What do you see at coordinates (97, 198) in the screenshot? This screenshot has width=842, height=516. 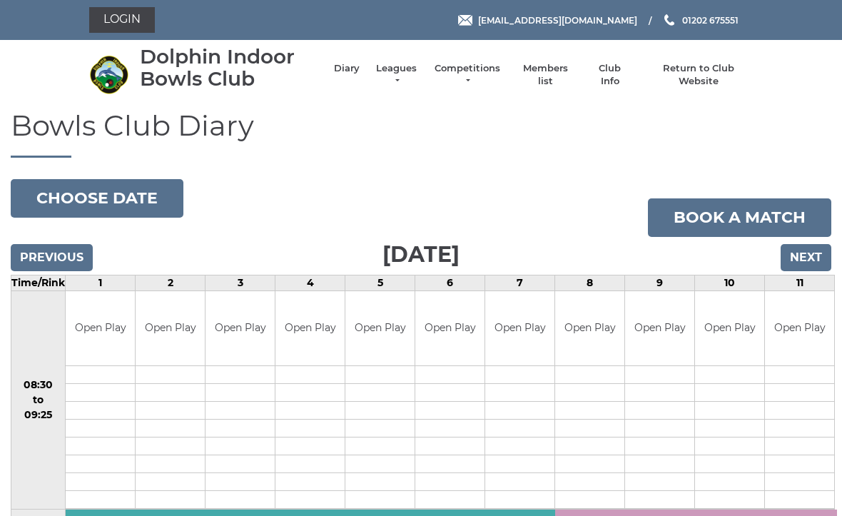 I see `button: Choose date` at bounding box center [97, 198].